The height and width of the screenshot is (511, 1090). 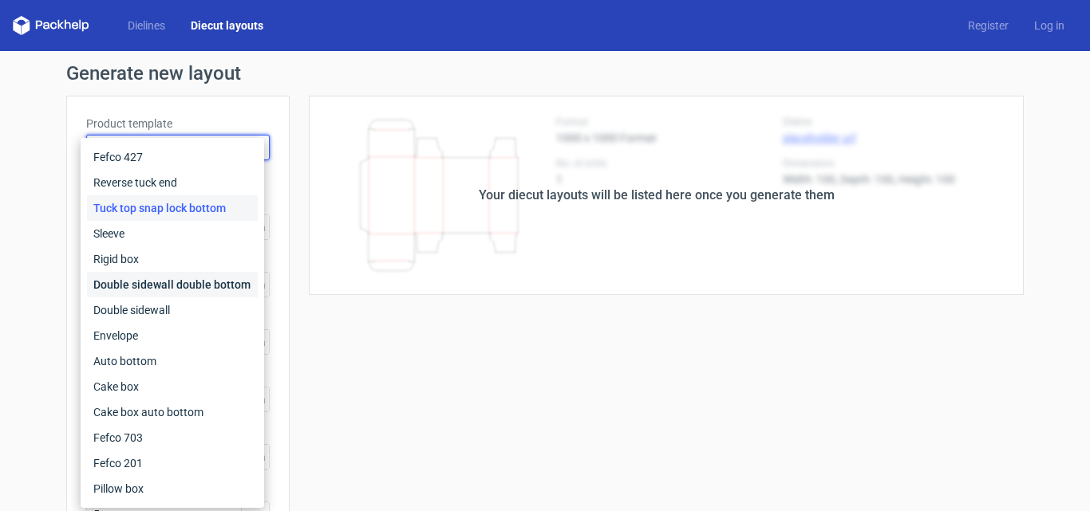 I want to click on div: Cake box, so click(x=172, y=387).